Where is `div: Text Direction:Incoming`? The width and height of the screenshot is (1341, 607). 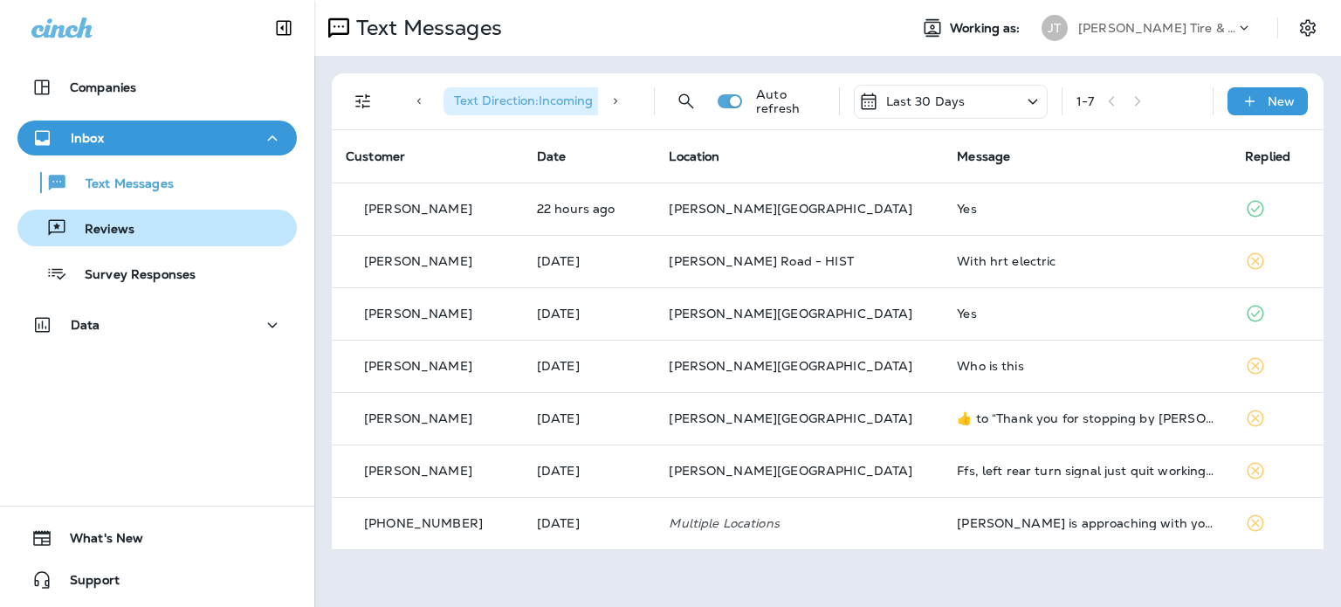
div: Text Direction:Incoming is located at coordinates (533, 101).